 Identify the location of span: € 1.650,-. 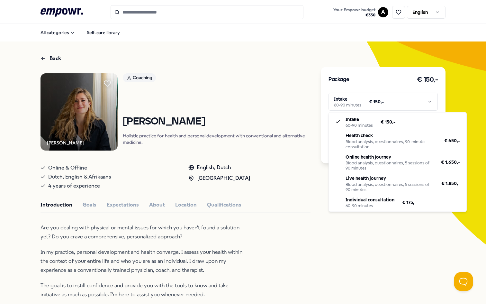
(451, 162).